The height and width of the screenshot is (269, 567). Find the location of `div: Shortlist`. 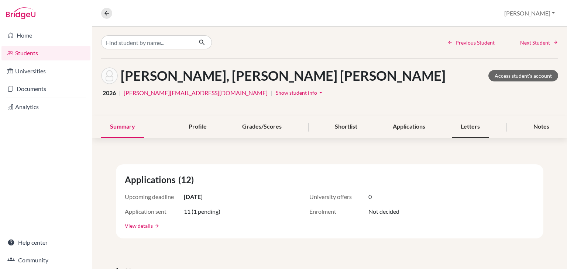

div: Shortlist is located at coordinates (346, 127).